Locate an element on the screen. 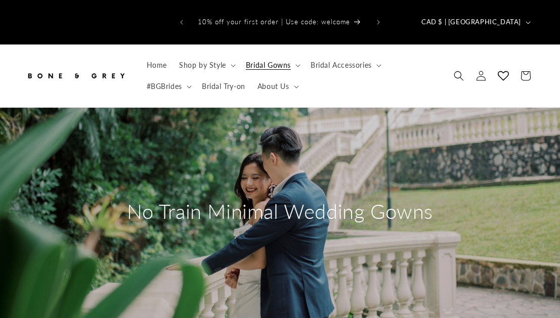 The height and width of the screenshot is (318, 560). a: Home is located at coordinates (157, 65).